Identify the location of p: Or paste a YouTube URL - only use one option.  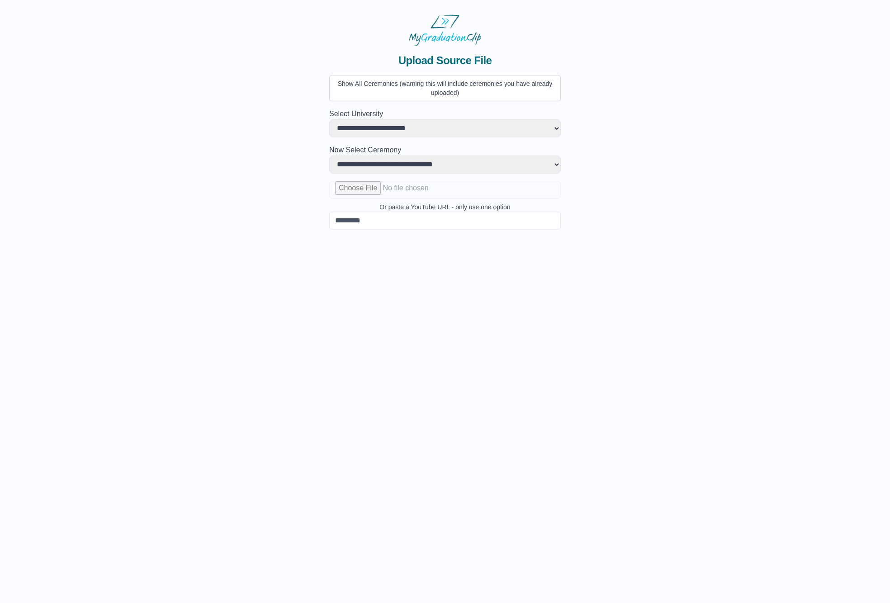
(445, 207).